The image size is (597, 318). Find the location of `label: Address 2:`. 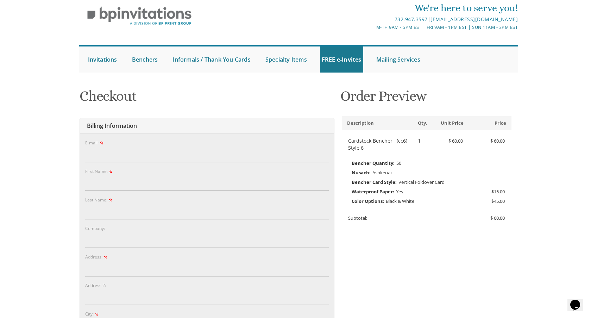

label: Address 2: is located at coordinates (95, 285).